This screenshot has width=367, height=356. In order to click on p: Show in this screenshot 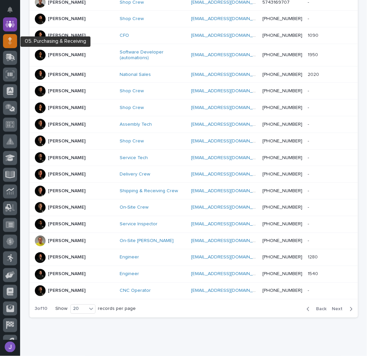, I will do `click(62, 309)`.